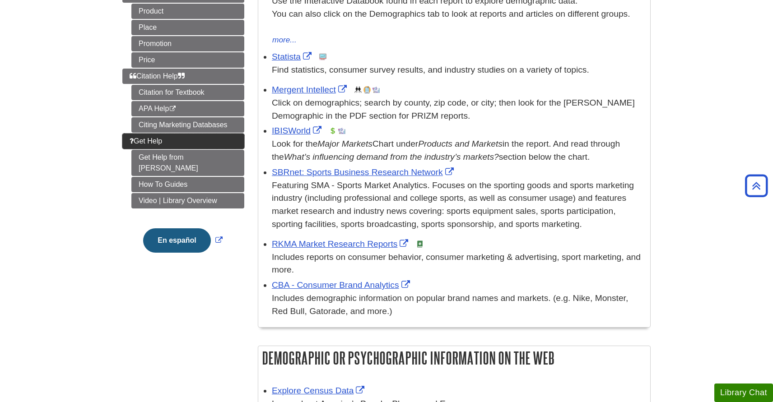  What do you see at coordinates (177, 241) in the screenshot?
I see `button: En español` at bounding box center [177, 241].